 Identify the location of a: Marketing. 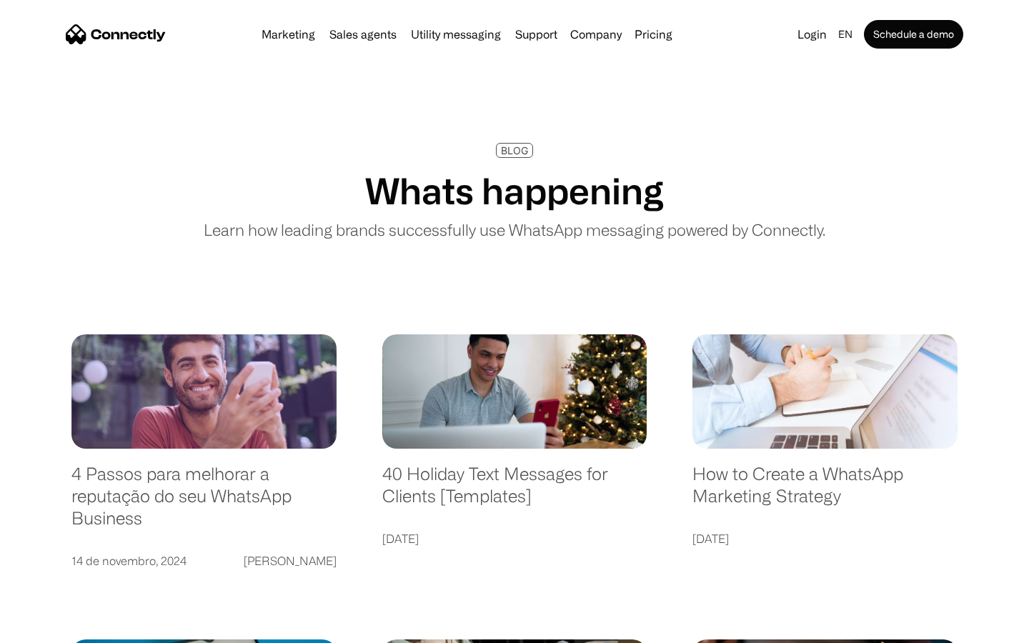
(288, 34).